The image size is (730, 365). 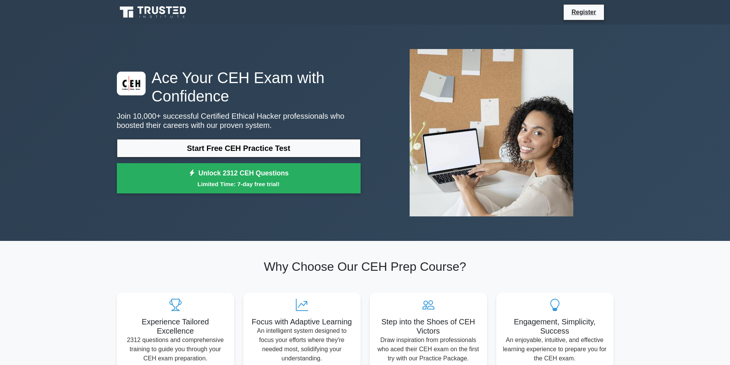 I want to click on h5: Engagement, Simplicity, Success, so click(x=555, y=326).